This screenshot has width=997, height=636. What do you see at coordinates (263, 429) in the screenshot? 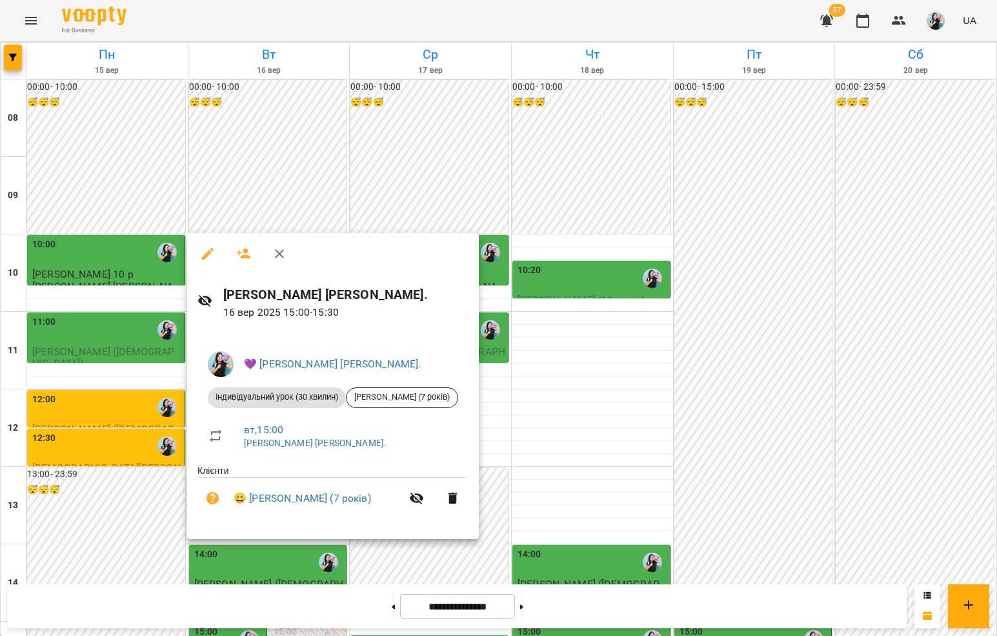
I see `a: вт , 15:00` at bounding box center [263, 429].